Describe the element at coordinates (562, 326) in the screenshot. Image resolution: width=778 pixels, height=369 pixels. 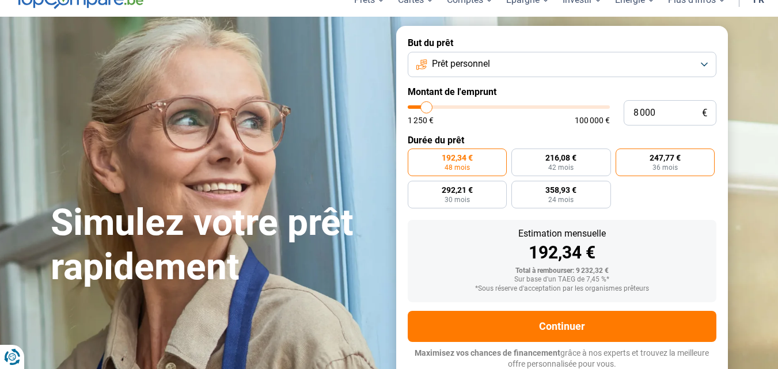
I see `button: Continuer` at that location.